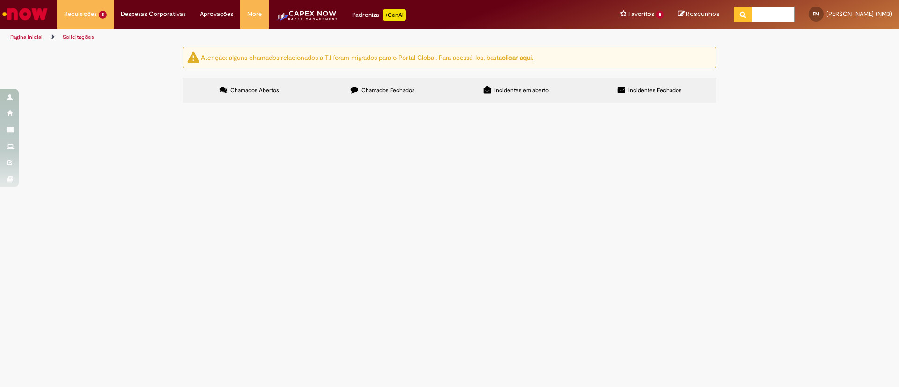  What do you see at coordinates (518, 57) in the screenshot?
I see `u: clicar aqui.` at bounding box center [518, 57].